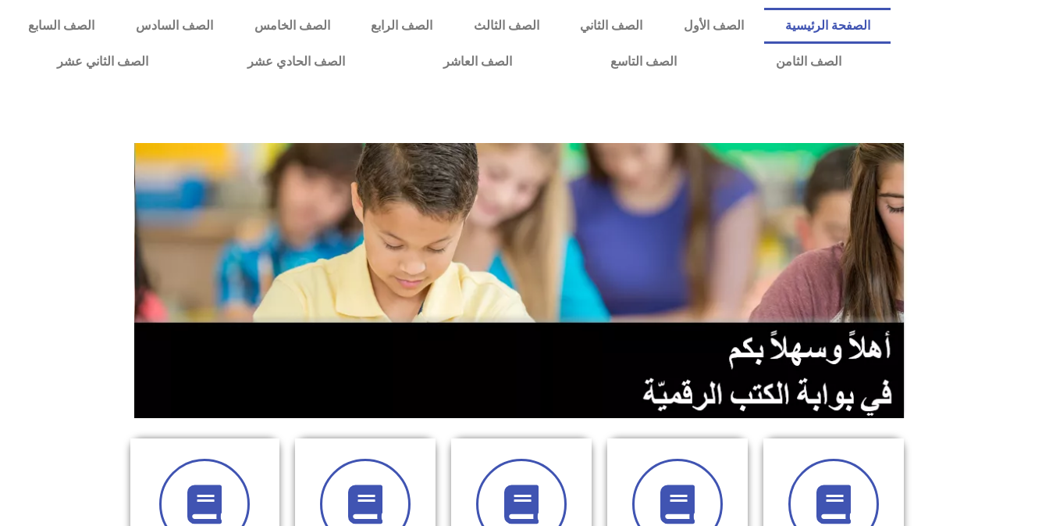  Describe the element at coordinates (478, 62) in the screenshot. I see `a: الصف العاشر` at that location.